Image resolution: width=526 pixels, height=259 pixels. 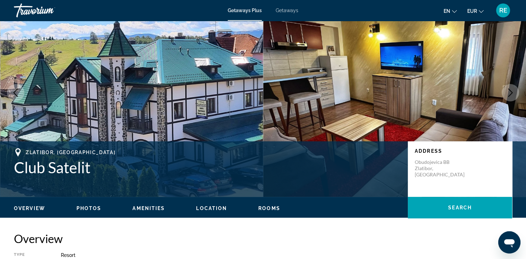 I want to click on span: Amenities, so click(x=148, y=209).